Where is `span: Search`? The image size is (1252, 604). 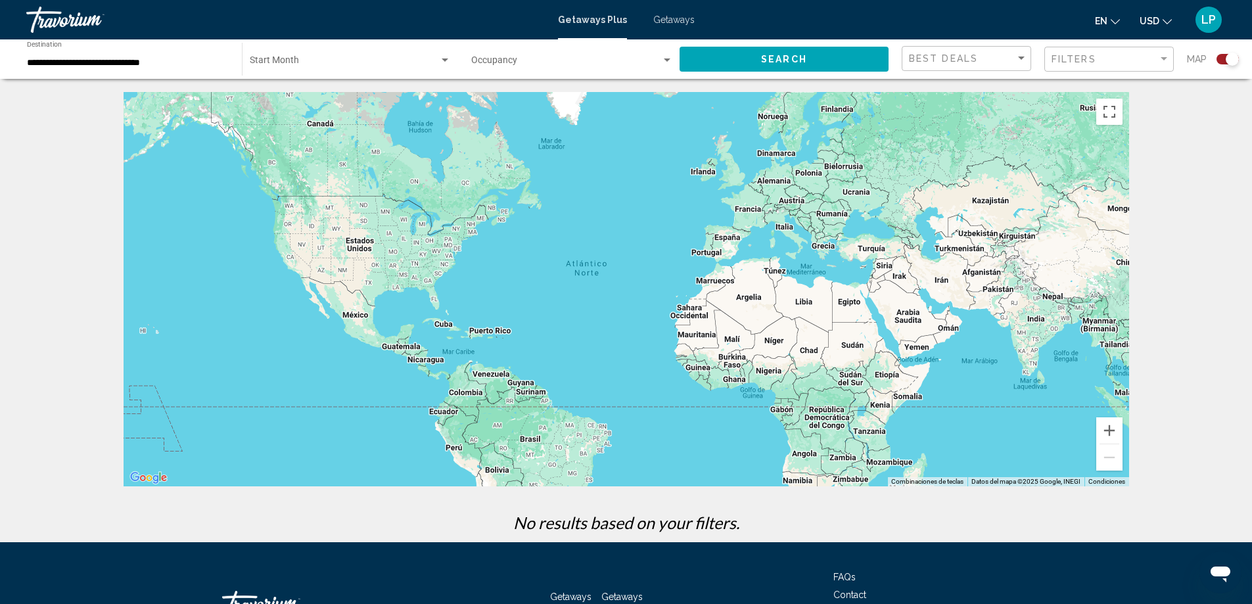
span: Search is located at coordinates (784, 60).